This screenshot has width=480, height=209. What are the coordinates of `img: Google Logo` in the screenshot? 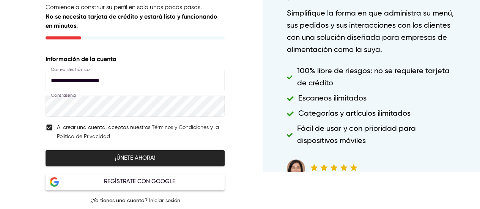 It's located at (54, 182).